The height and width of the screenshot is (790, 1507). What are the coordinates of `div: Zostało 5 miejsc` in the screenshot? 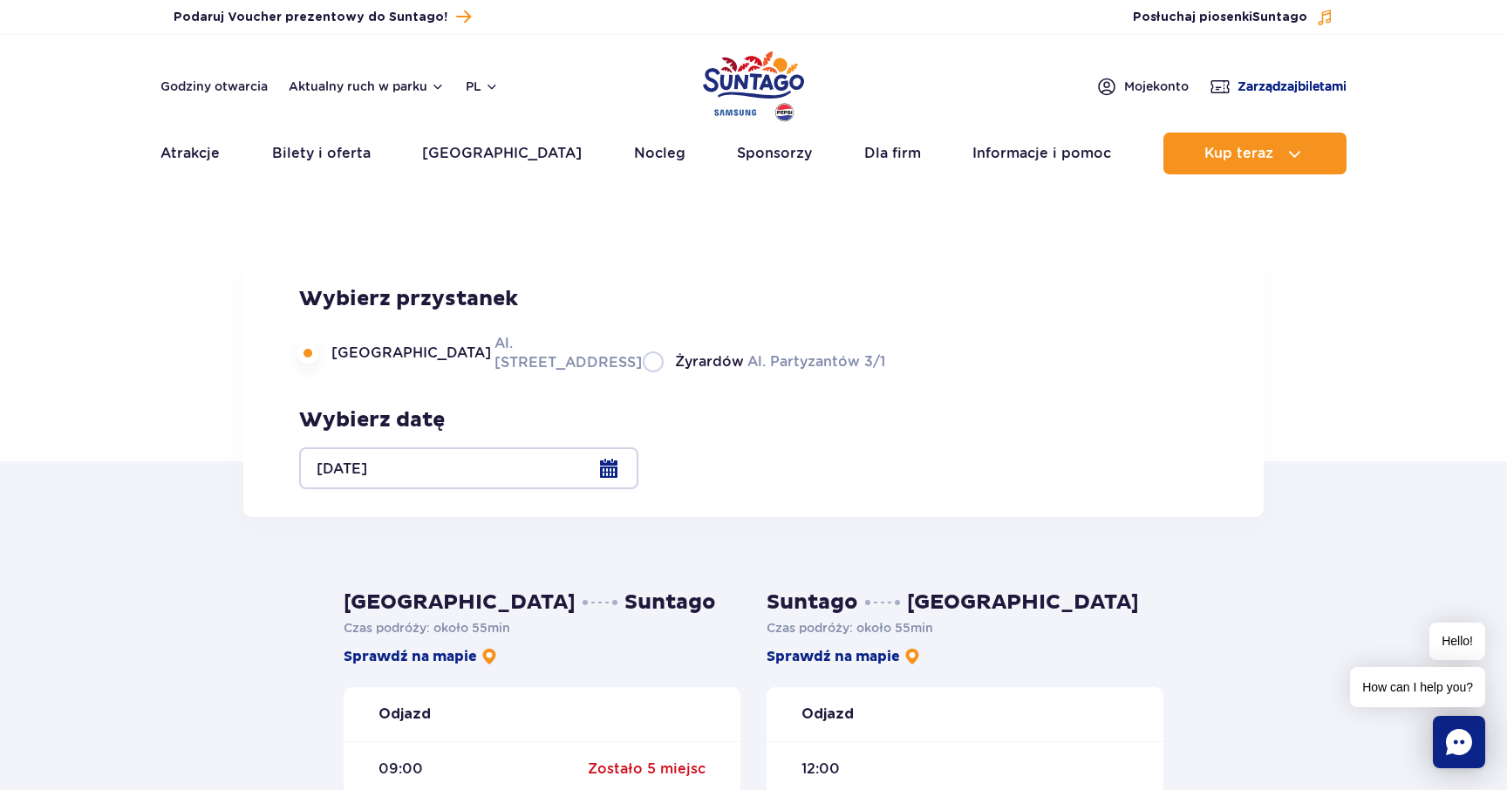 It's located at (646, 769).